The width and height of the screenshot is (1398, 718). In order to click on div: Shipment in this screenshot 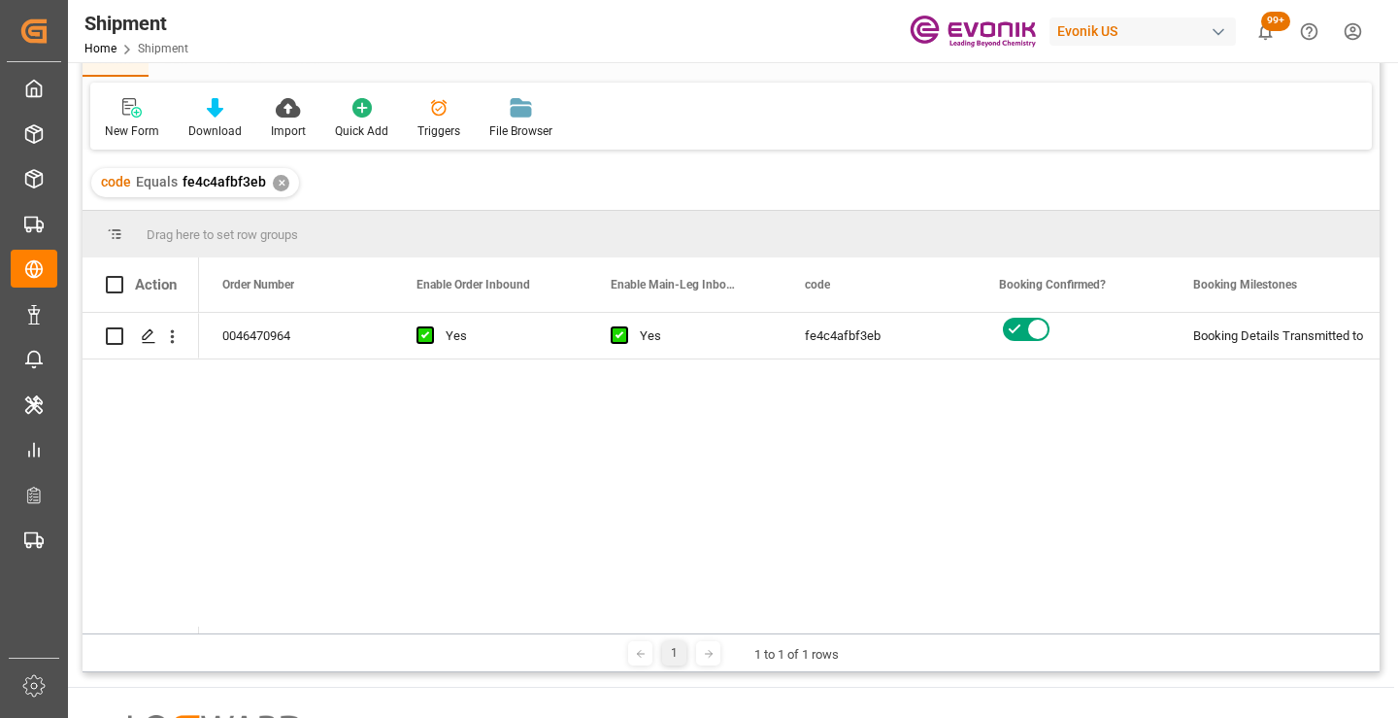, I will do `click(136, 23)`.